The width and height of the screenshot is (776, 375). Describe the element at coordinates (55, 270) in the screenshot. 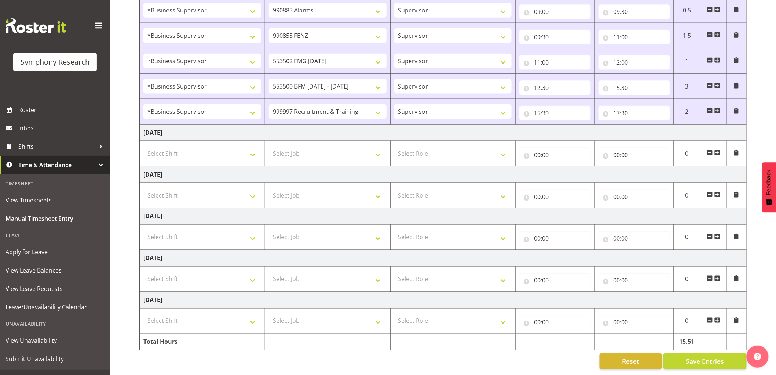

I see `a: View Leave Balances` at that location.